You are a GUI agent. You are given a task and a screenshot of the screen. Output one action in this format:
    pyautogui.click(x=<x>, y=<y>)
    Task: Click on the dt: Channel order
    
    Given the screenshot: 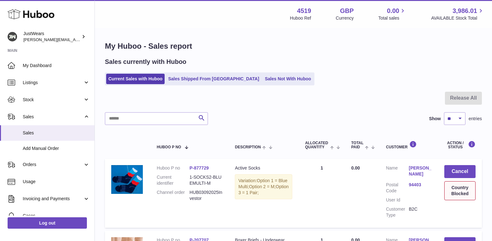 What is the action you would take?
    pyautogui.click(x=173, y=195)
    